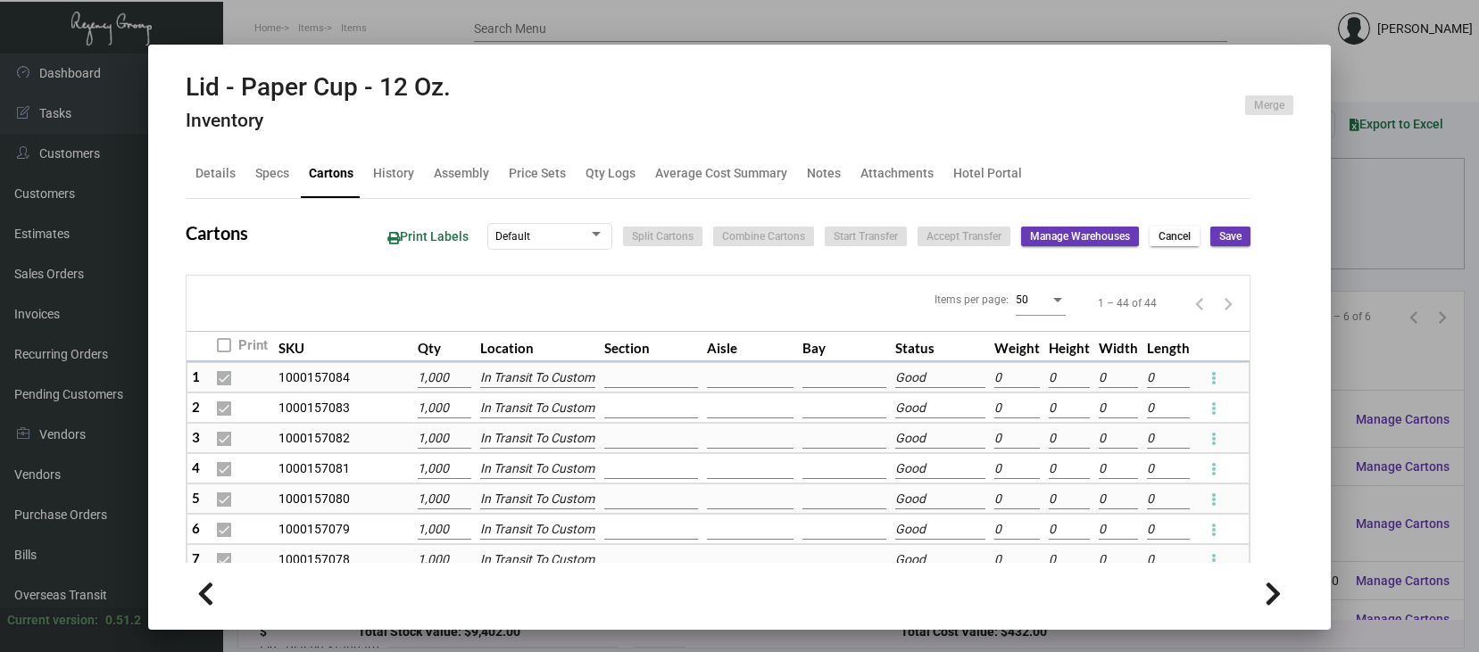 Image resolution: width=1479 pixels, height=652 pixels. I want to click on span: Save, so click(1230, 236).